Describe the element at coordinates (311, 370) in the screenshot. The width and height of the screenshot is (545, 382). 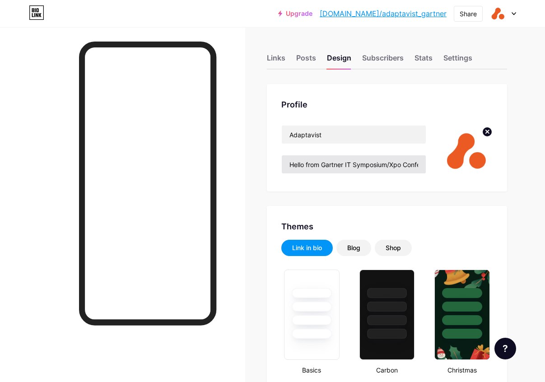
I see `div: Basics` at that location.